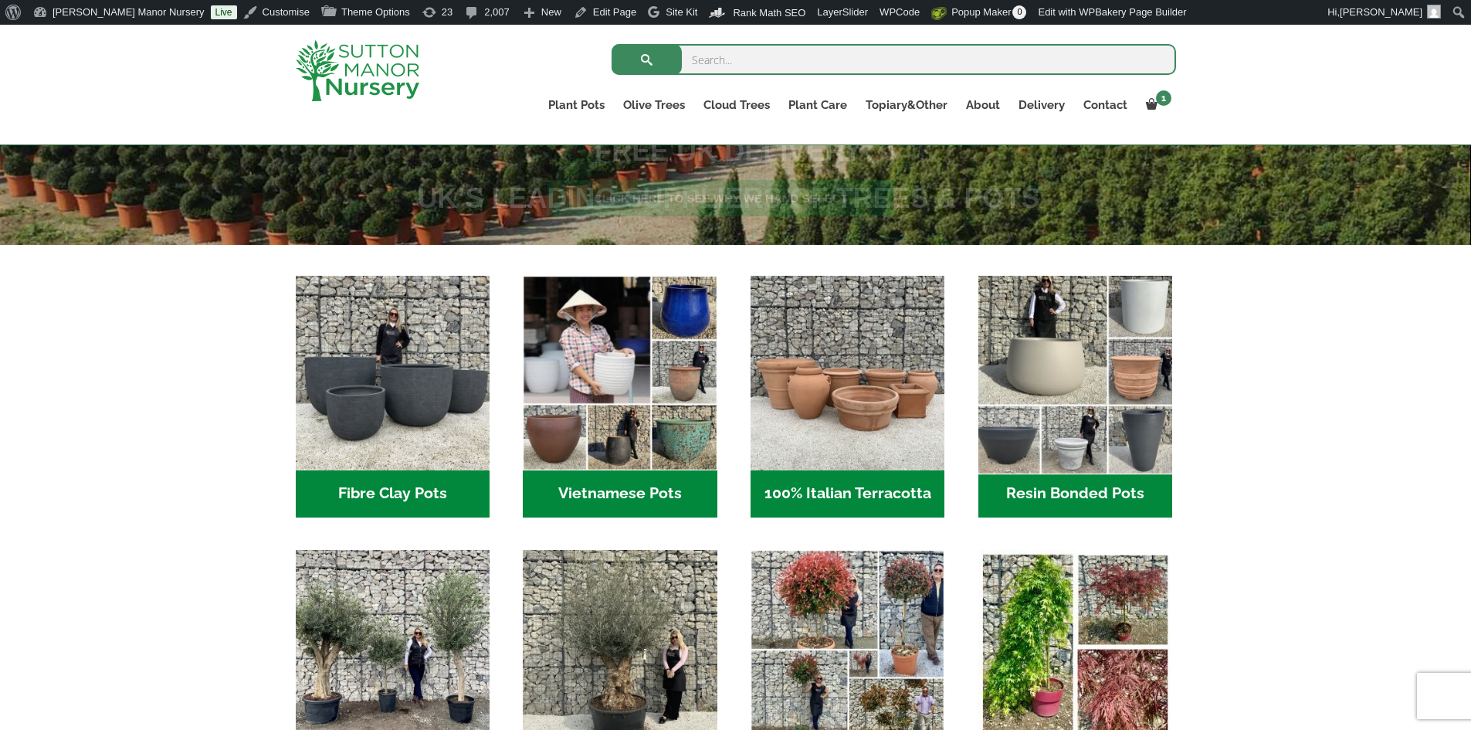 This screenshot has width=1471, height=730. What do you see at coordinates (769, 12) in the screenshot?
I see `span: Rank Math SEO` at bounding box center [769, 12].